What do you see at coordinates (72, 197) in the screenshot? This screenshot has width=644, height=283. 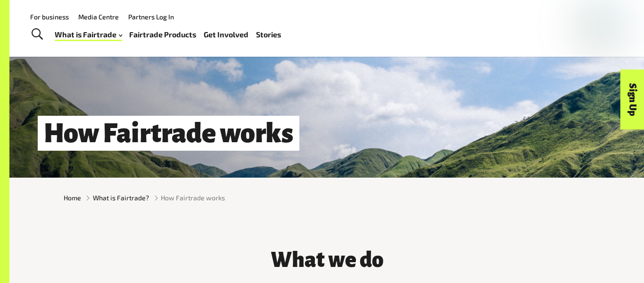 I see `span: Home` at bounding box center [72, 197].